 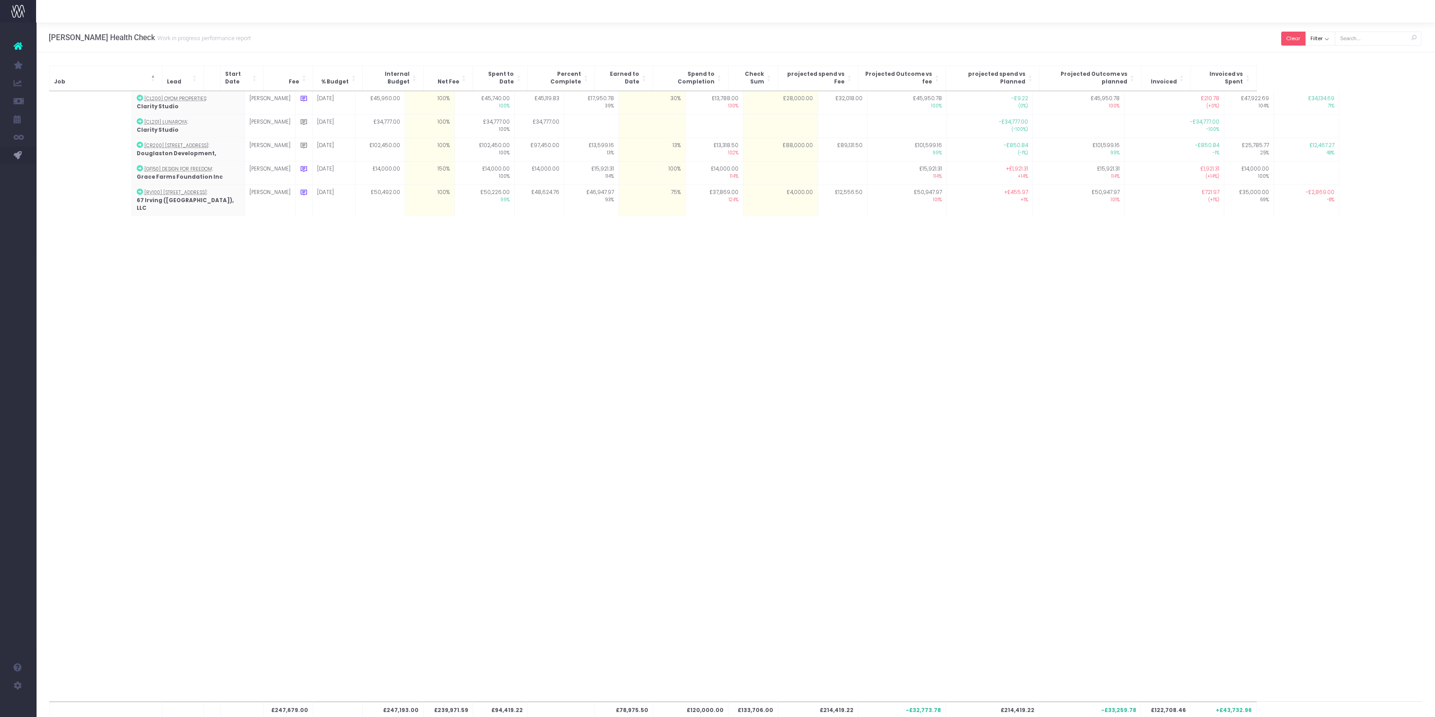 What do you see at coordinates (714, 106) in the screenshot?
I see `span: 130%` at bounding box center [714, 106].